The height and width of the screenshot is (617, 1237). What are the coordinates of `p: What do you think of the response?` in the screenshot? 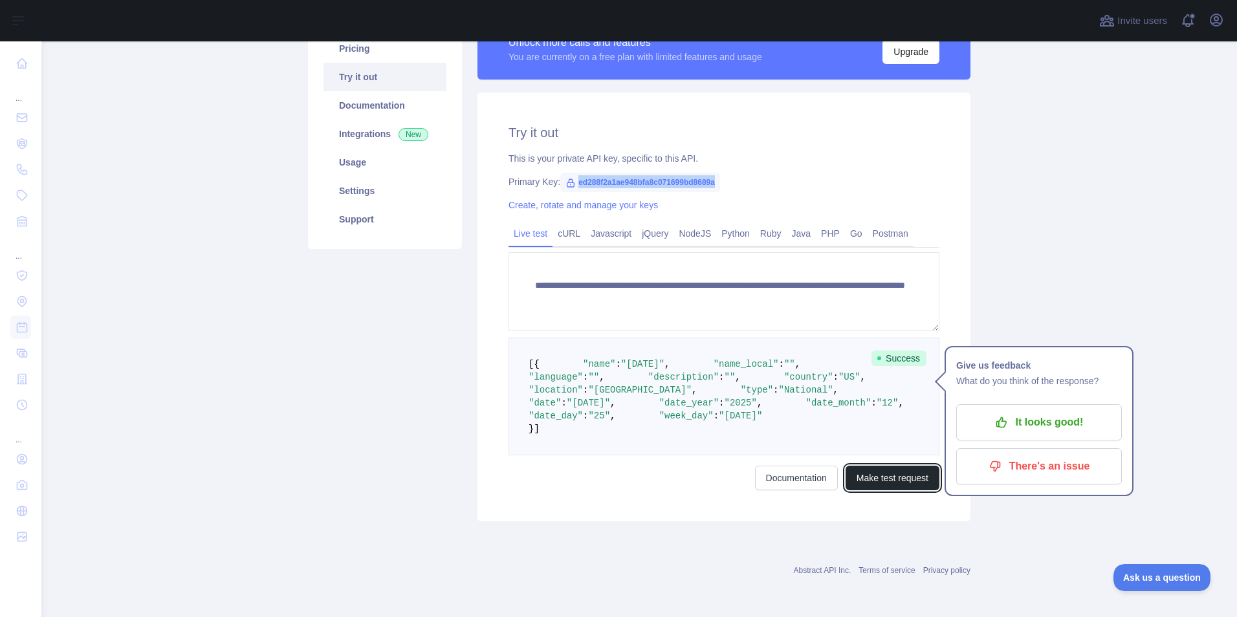 It's located at (1039, 381).